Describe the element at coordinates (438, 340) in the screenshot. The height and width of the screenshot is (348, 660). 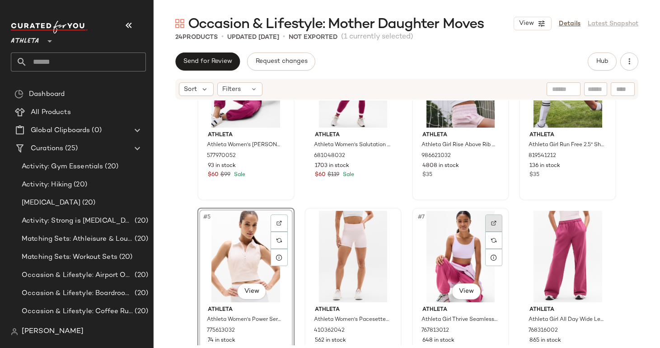
I see `span: 648 in stock` at that location.